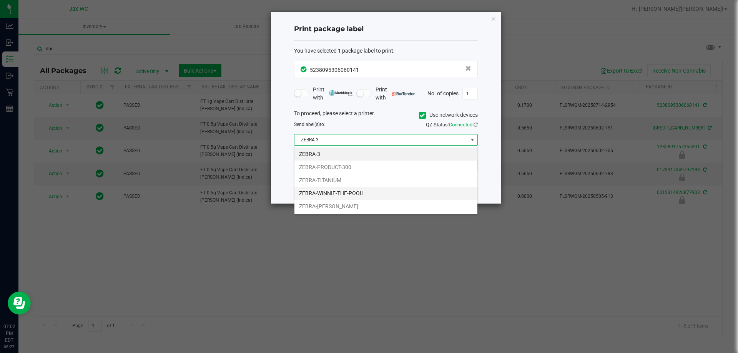 The height and width of the screenshot is (353, 738). What do you see at coordinates (403, 94) in the screenshot?
I see `img: bartender.png` at bounding box center [403, 94].